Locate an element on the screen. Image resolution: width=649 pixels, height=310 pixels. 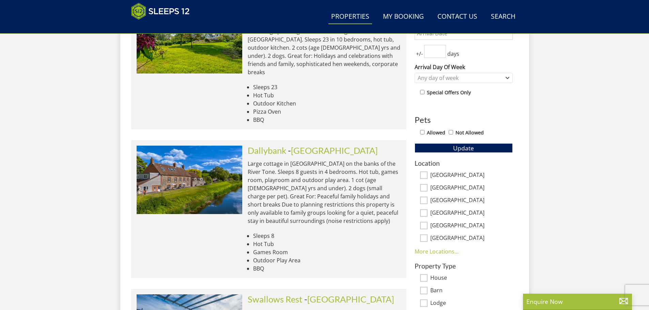
li: Outdoor Kitchen is located at coordinates (327, 104).